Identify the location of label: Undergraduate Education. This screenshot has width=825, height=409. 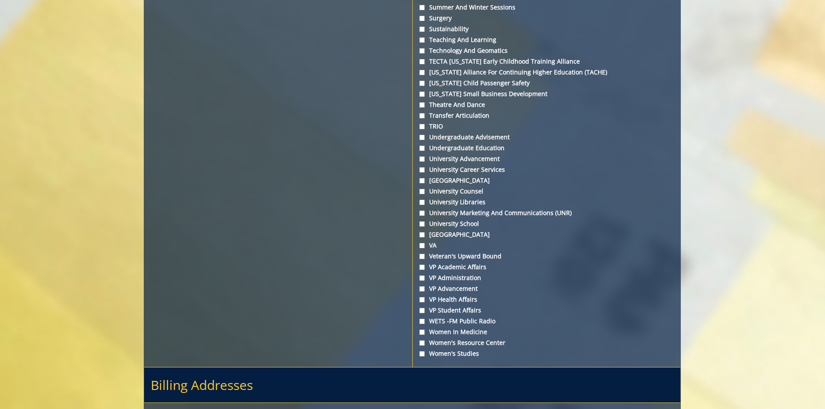
(547, 148).